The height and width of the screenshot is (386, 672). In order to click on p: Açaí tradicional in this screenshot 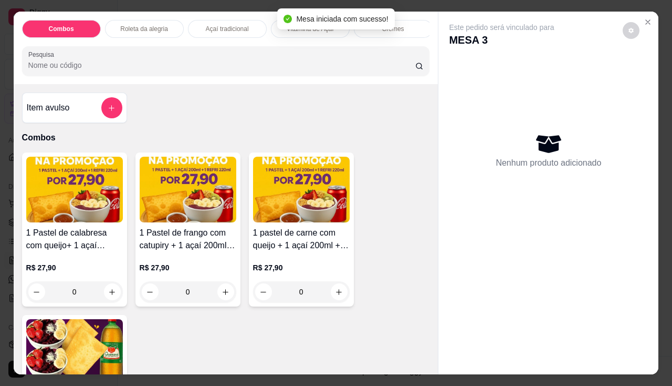, I will do `click(227, 29)`.